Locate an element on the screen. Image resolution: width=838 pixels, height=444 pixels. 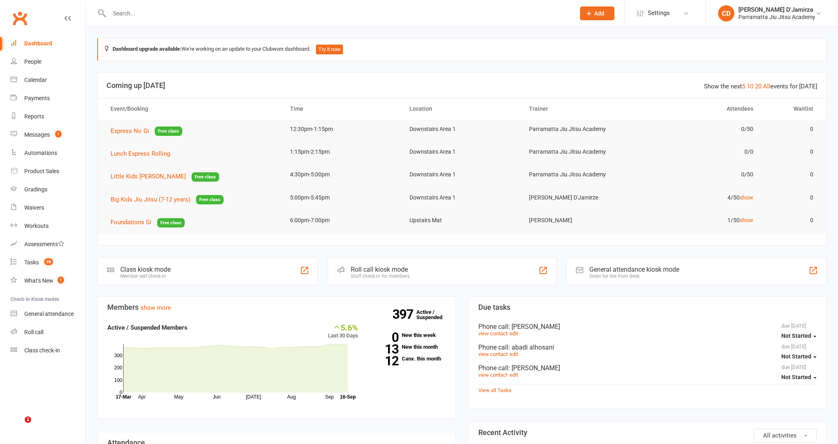
input: Search... is located at coordinates (338, 13).